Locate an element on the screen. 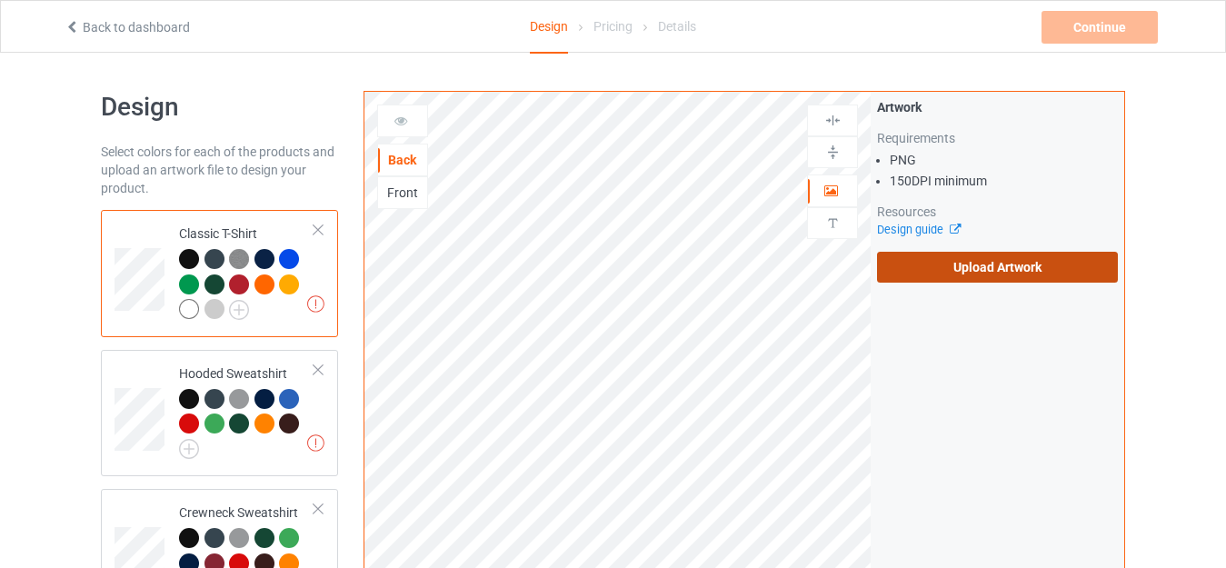  a: Design guide is located at coordinates (918, 229).